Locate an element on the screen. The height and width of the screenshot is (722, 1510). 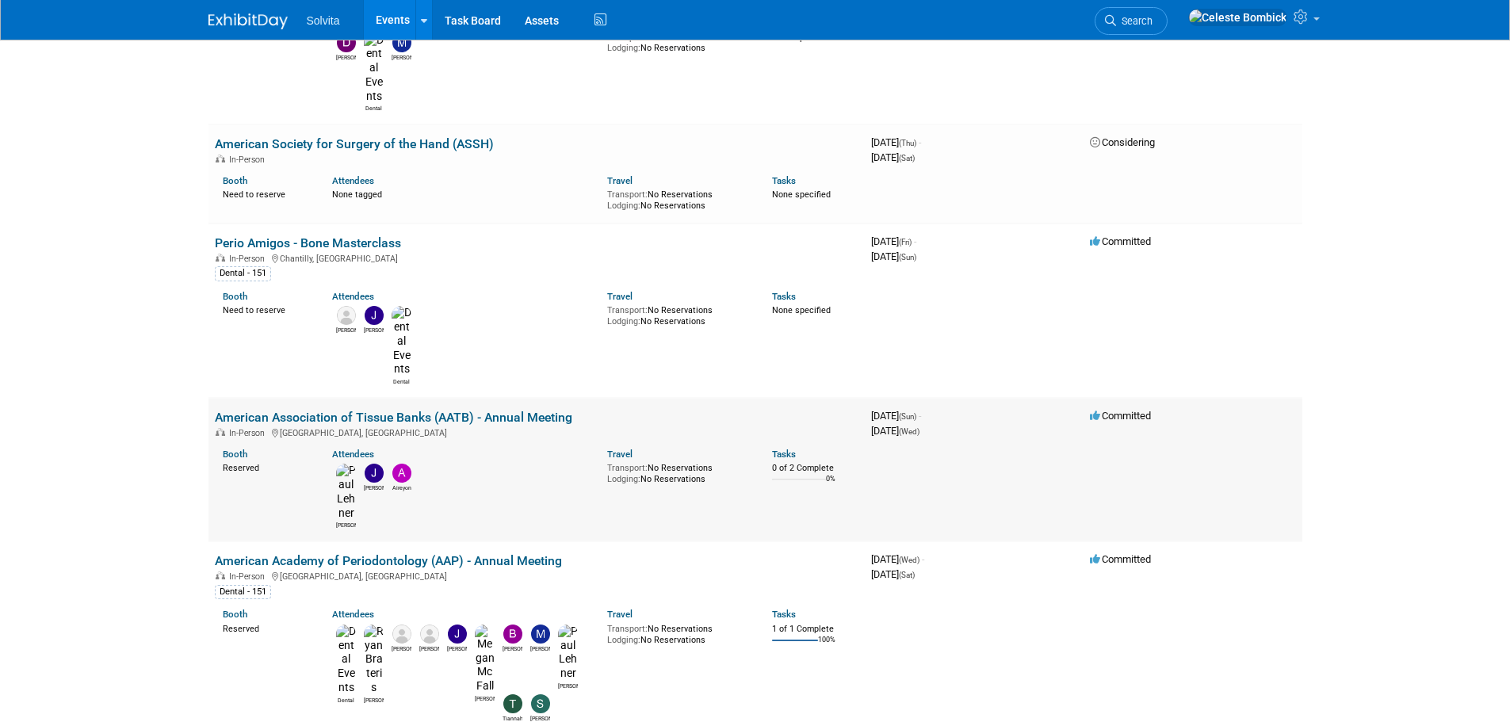
img: Tiannah Halcomb is located at coordinates (513, 704).